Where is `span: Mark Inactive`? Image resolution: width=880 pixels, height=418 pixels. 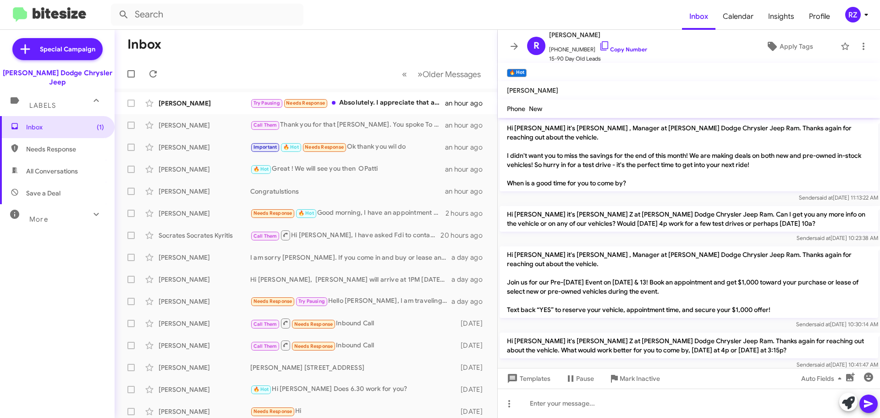 span: Mark Inactive is located at coordinates (640, 378).